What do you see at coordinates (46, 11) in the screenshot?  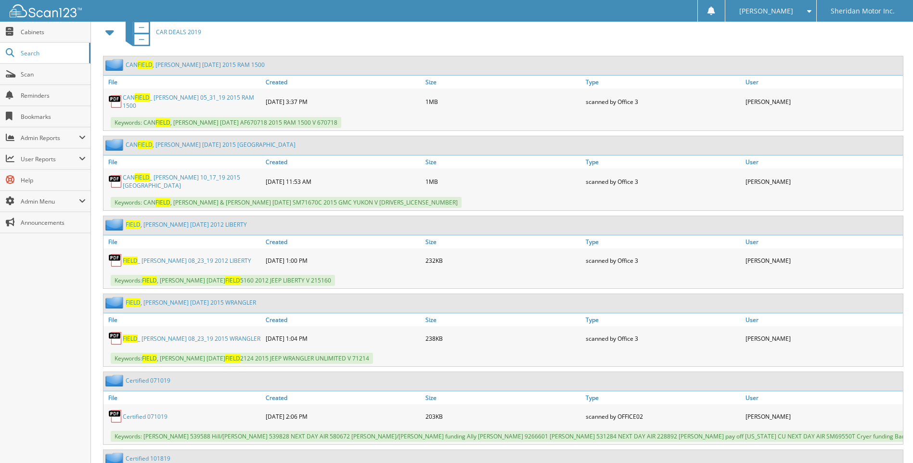 I see `img: scan123-logo-white.svg` at bounding box center [46, 11].